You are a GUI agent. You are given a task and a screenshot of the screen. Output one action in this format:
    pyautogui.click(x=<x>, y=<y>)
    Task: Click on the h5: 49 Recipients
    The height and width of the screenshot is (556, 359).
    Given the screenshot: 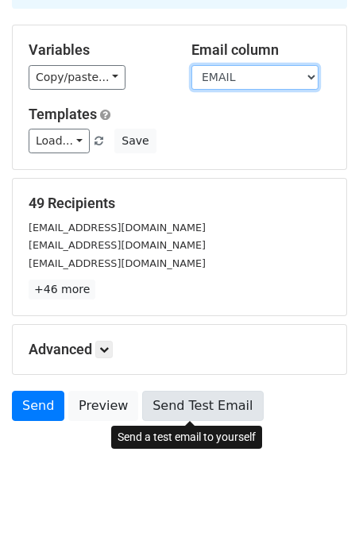 What is the action you would take?
    pyautogui.click(x=180, y=203)
    